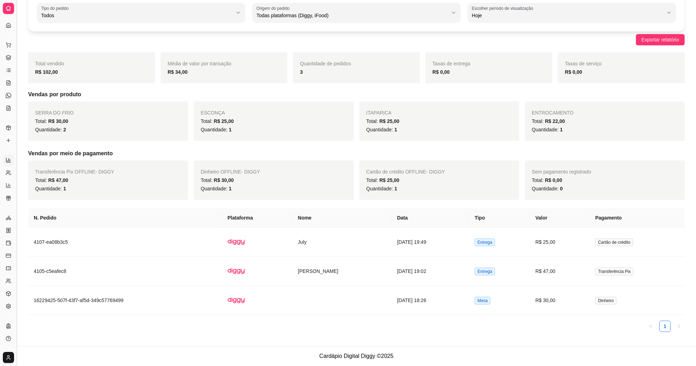 The height and width of the screenshot is (366, 696). Describe the element at coordinates (555, 121) in the screenshot. I see `span: R$ 22,00` at that location.